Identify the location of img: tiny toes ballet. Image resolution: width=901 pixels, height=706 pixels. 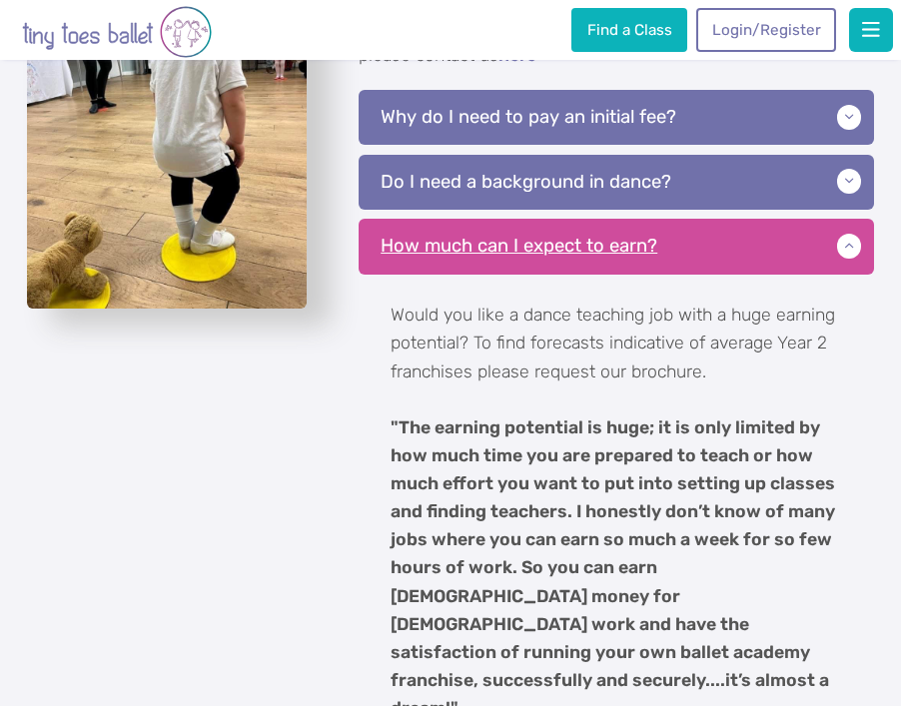
(117, 32).